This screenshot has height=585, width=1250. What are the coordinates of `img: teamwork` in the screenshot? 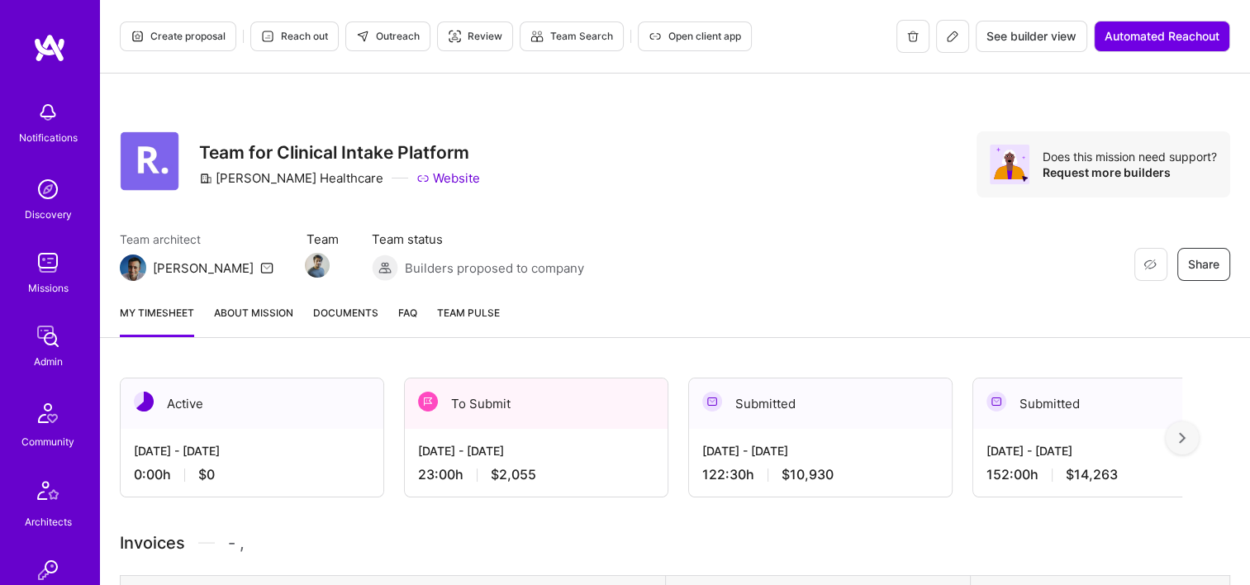 It's located at (48, 263).